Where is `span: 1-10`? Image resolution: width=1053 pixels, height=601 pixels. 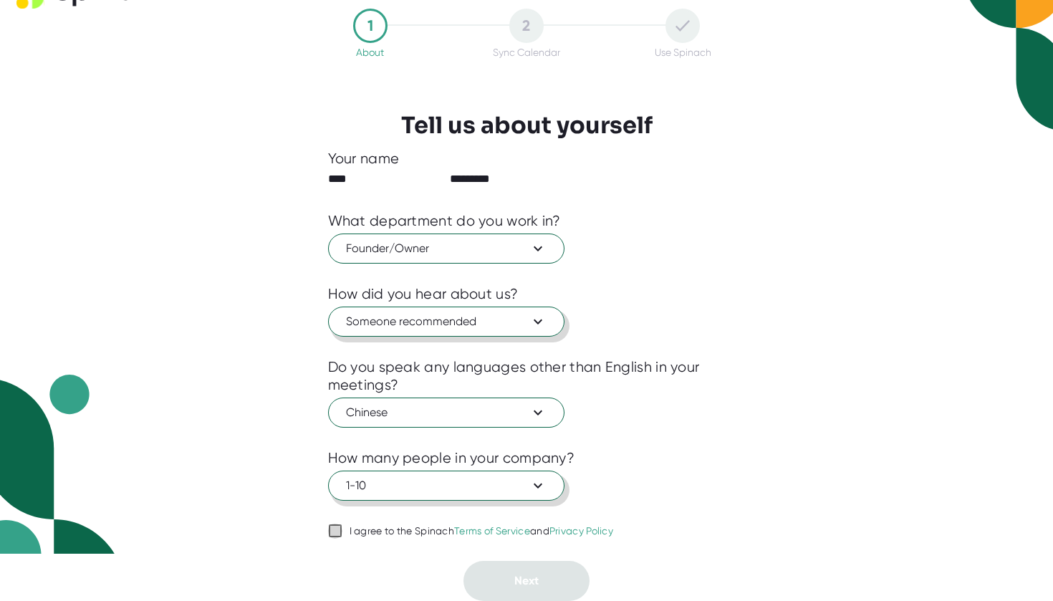 span: 1-10 is located at coordinates (446, 486).